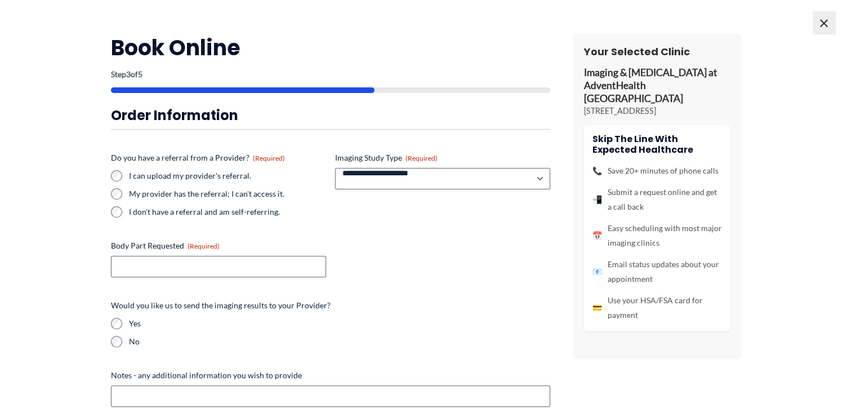 The height and width of the screenshot is (416, 852). I want to click on label: Imaging Study Type, so click(443, 158).